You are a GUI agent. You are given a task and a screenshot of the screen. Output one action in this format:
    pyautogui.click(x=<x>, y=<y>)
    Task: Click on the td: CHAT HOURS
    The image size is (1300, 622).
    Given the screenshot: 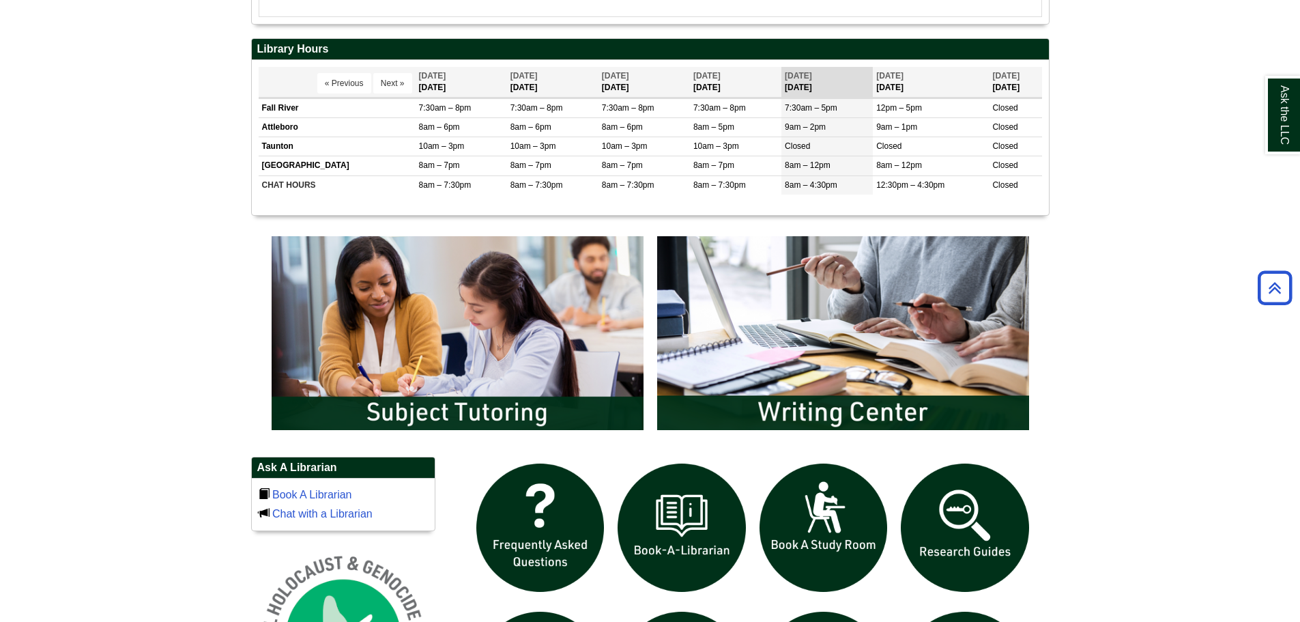 What is the action you would take?
    pyautogui.click(x=337, y=185)
    